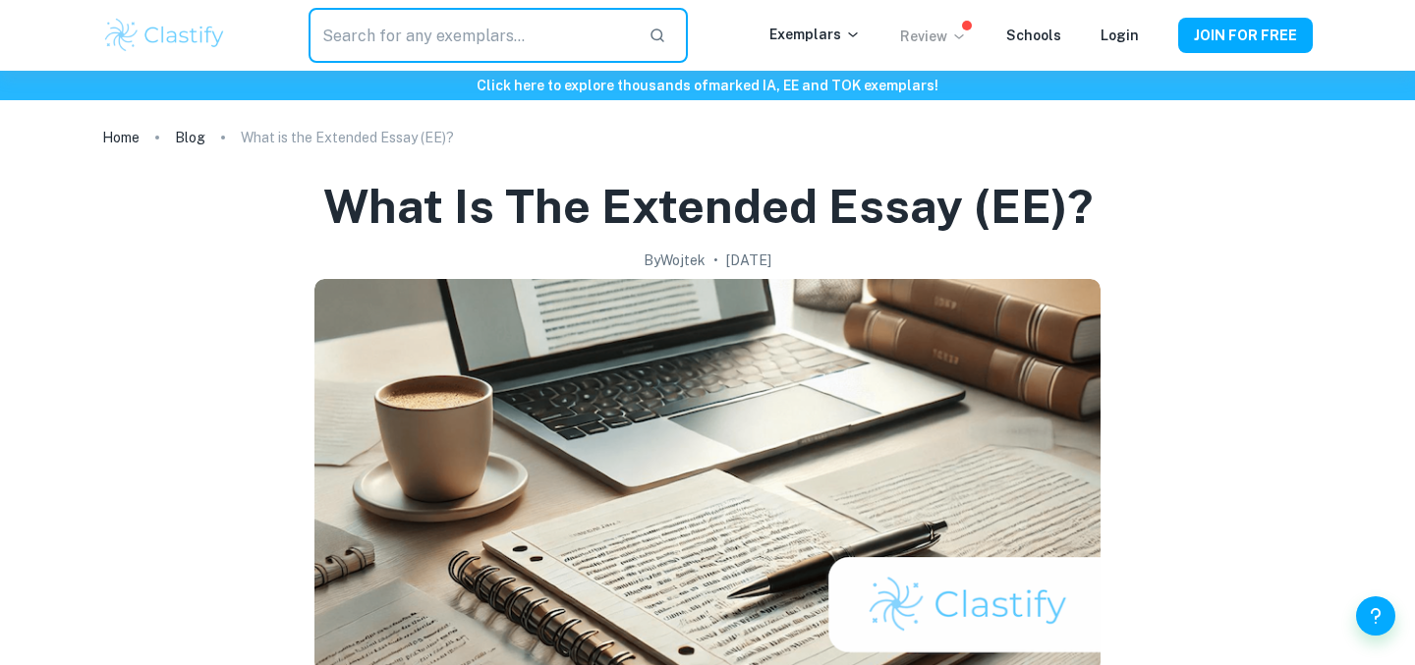 Image resolution: width=1415 pixels, height=665 pixels. I want to click on a: Login, so click(1119, 35).